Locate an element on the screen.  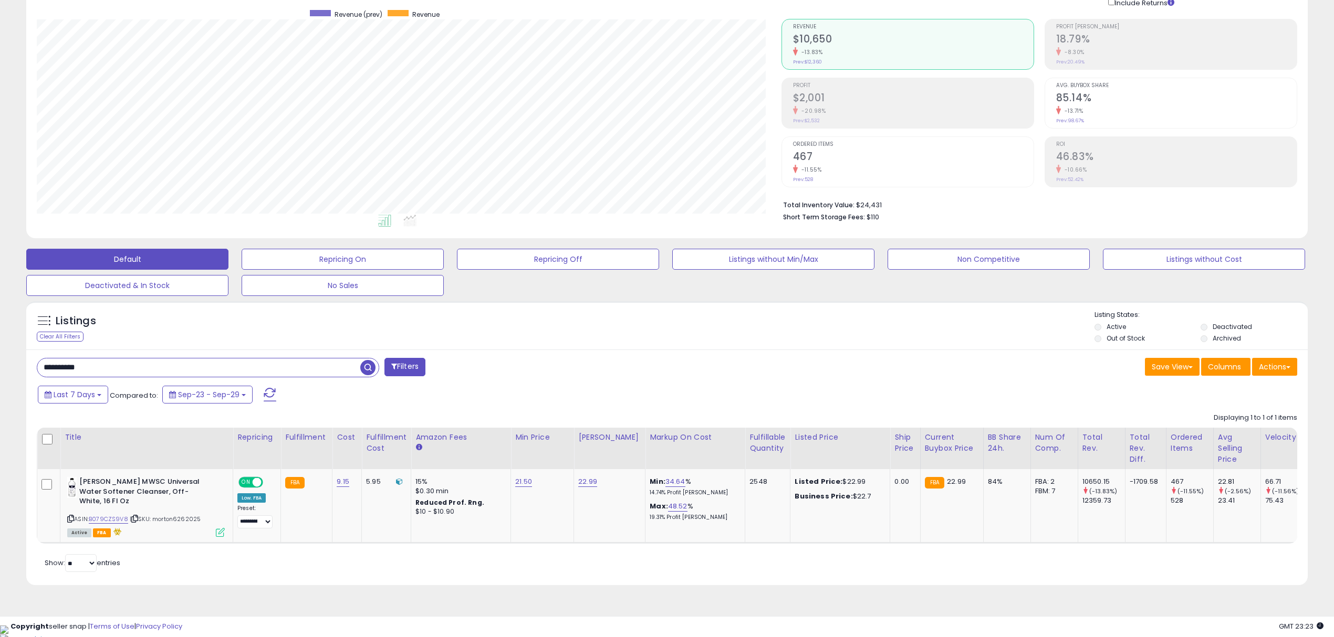
h2: 46.83% is located at coordinates (1176, 158).